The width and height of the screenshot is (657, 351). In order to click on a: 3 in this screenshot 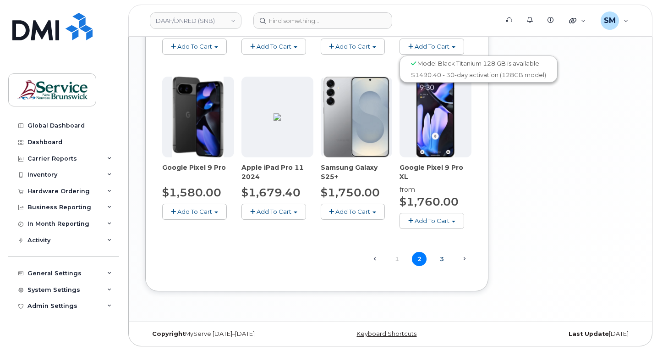, I will do `click(442, 259)`.